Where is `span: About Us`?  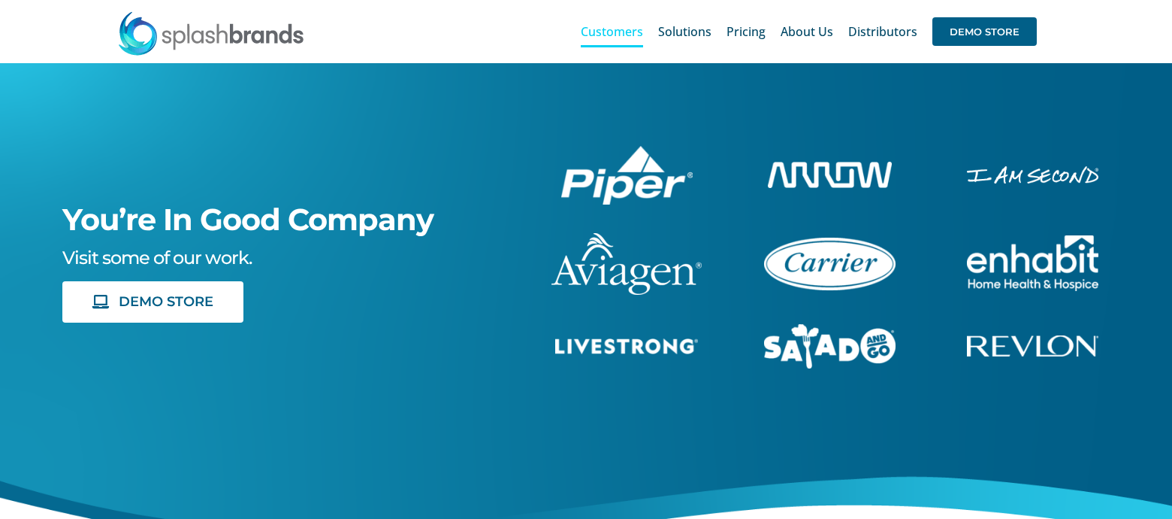
span: About Us is located at coordinates (807, 32).